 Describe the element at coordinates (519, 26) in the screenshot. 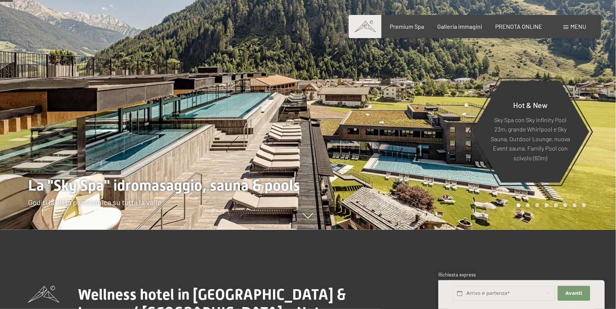

I see `span: PRENOTA ONLINE` at that location.